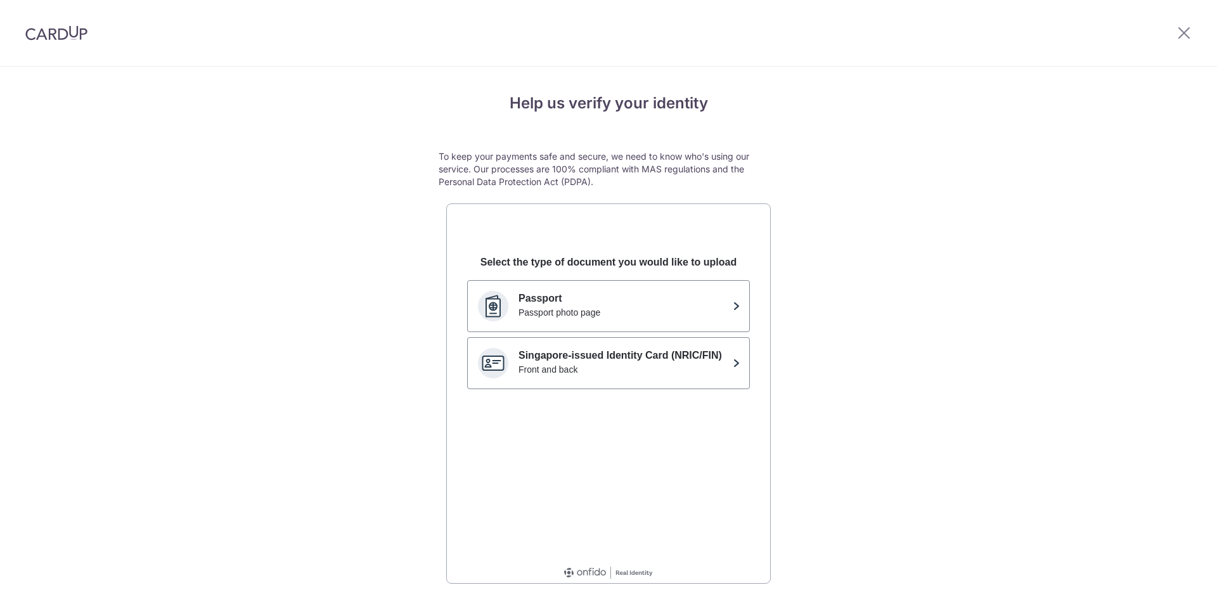  I want to click on p: Singapore-issued Identity Card (NRIC/FIN), so click(623, 356).